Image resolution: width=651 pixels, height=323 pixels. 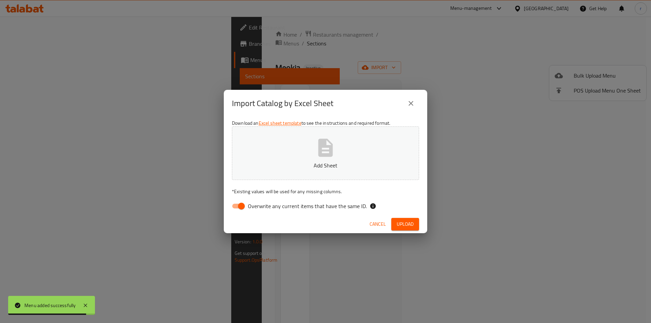 What do you see at coordinates (405, 224) in the screenshot?
I see `span: Upload` at bounding box center [405, 224].